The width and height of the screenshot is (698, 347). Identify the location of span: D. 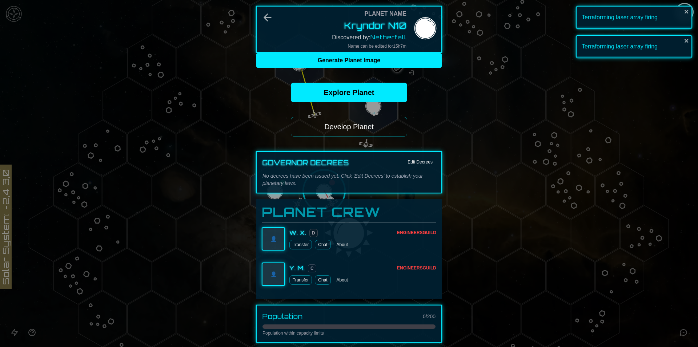
(314, 233).